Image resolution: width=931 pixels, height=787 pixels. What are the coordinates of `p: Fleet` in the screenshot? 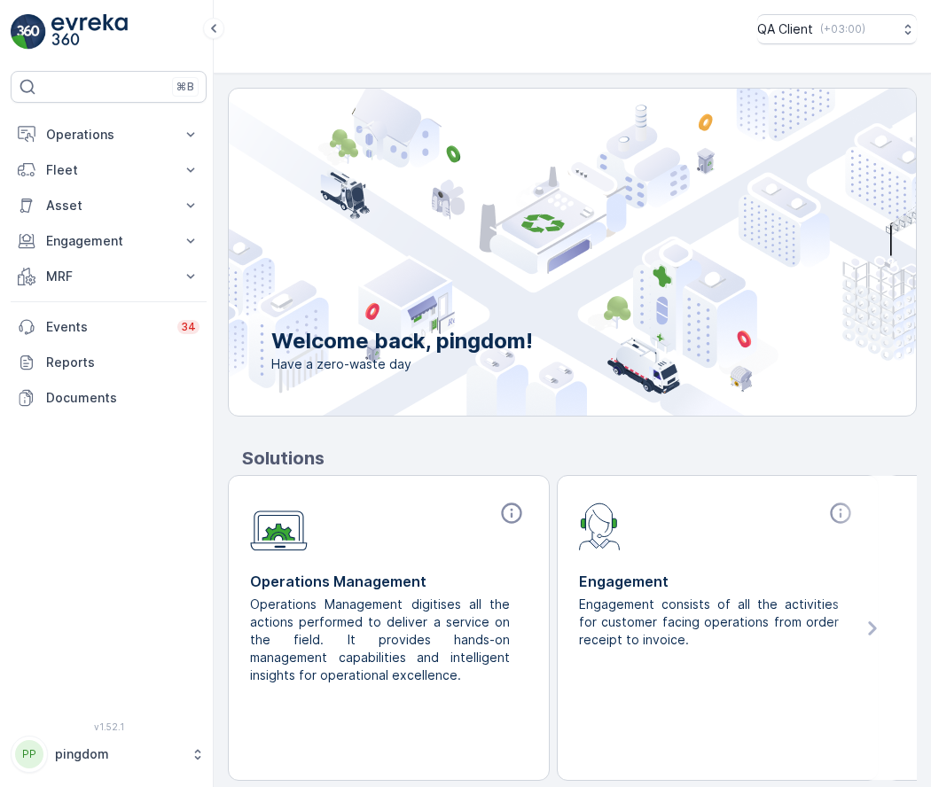 It's located at (108, 170).